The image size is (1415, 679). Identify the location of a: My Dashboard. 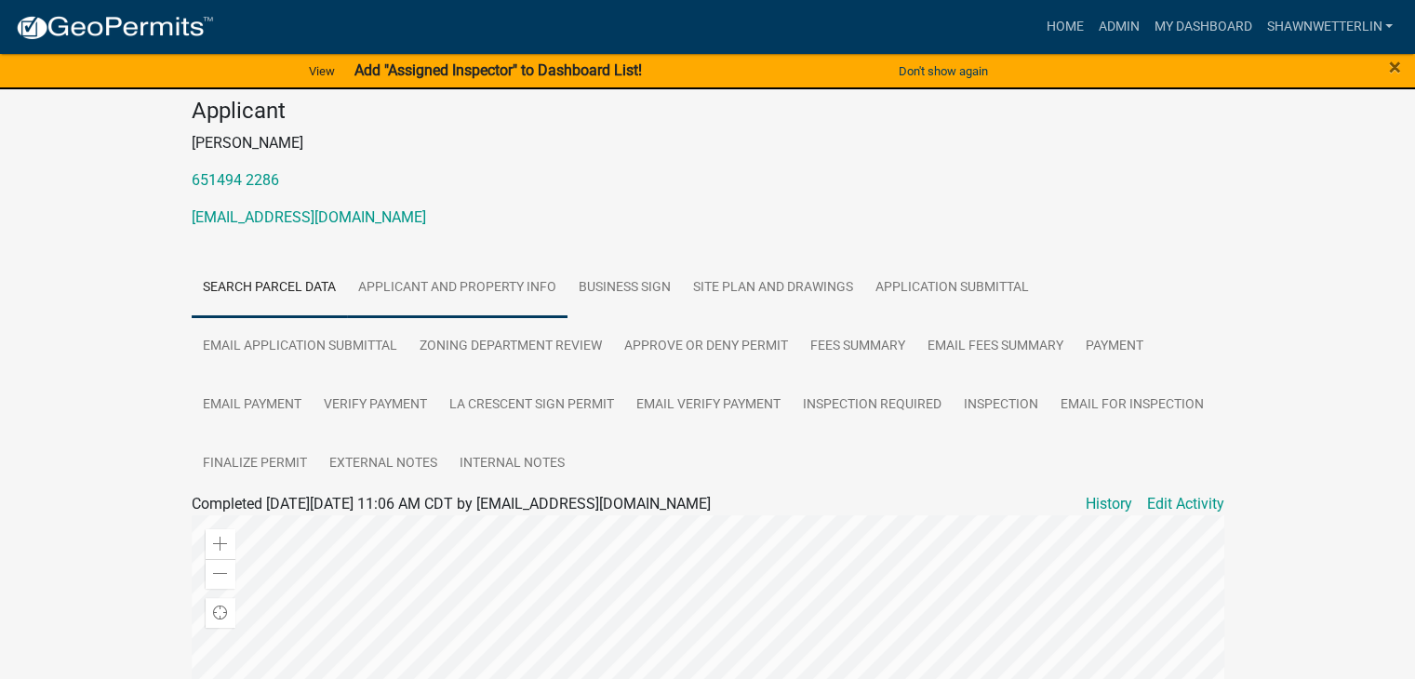
(1202, 27).